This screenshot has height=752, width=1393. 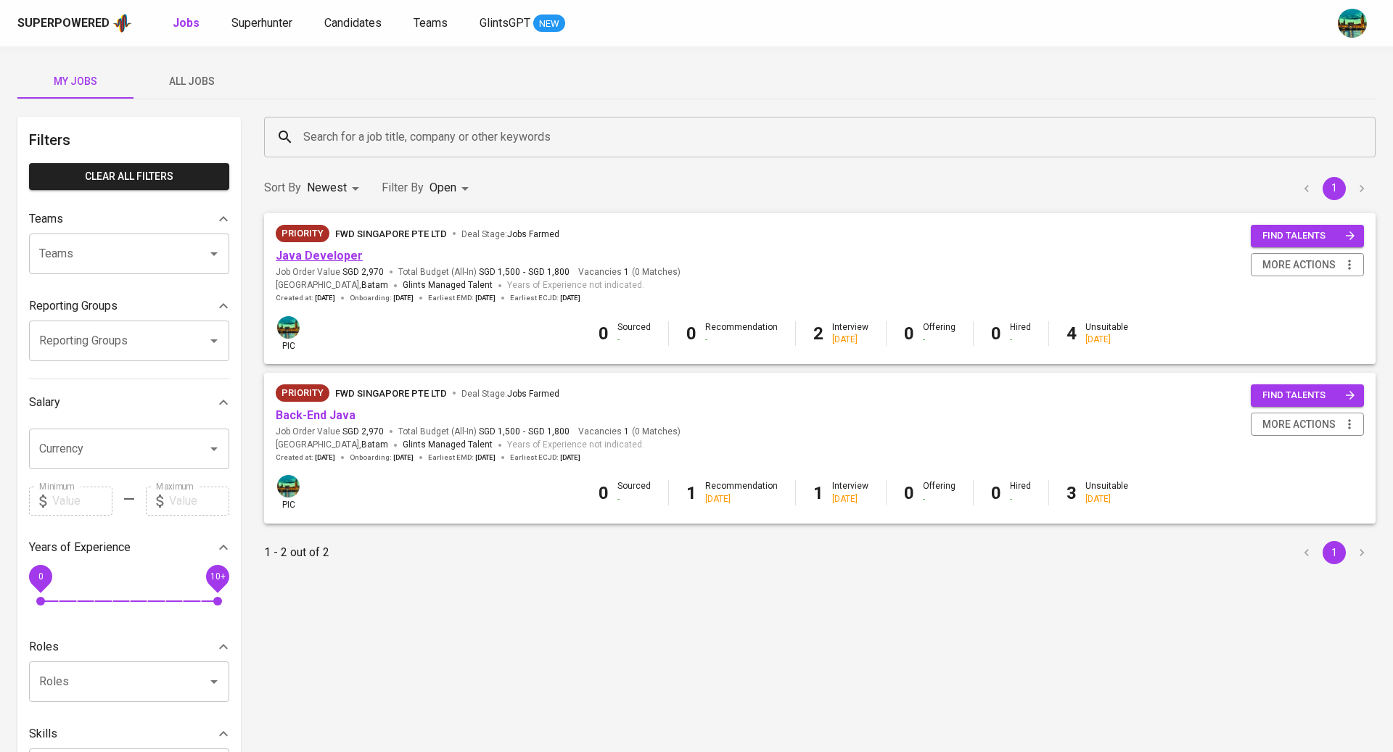 I want to click on b: 2, so click(x=818, y=334).